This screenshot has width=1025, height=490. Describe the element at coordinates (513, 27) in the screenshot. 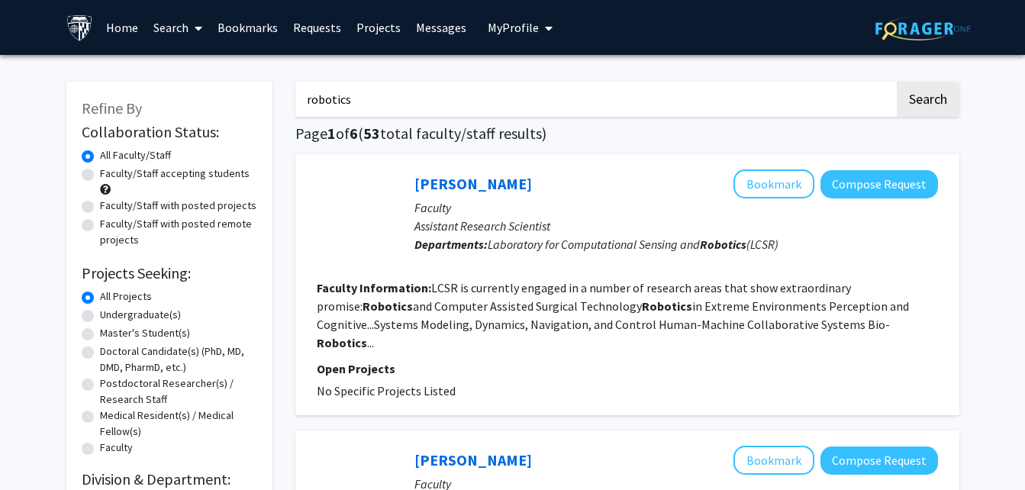

I see `span: My Profile` at that location.